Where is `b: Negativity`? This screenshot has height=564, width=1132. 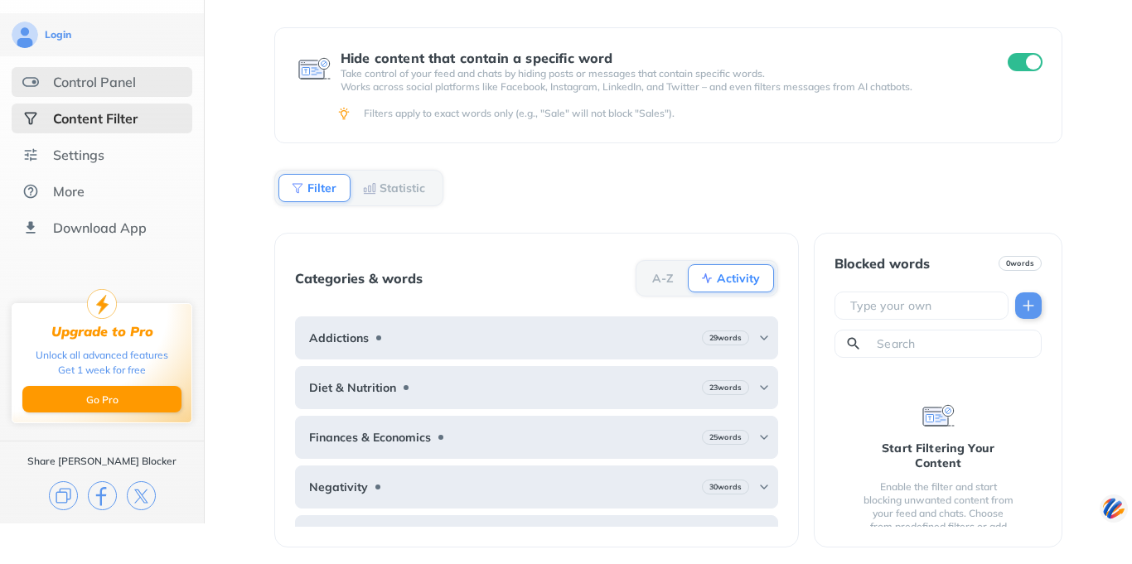 b: Negativity is located at coordinates (338, 487).